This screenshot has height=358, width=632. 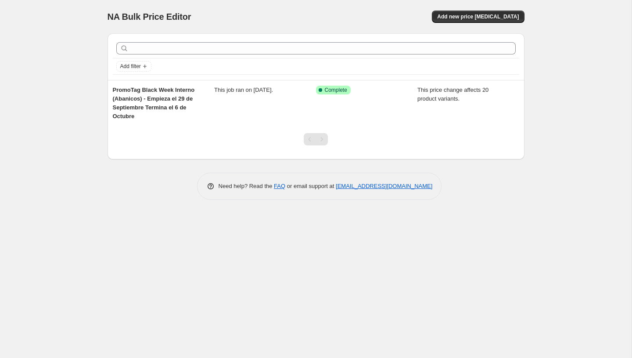 I want to click on nav: Pagination, so click(x=316, y=139).